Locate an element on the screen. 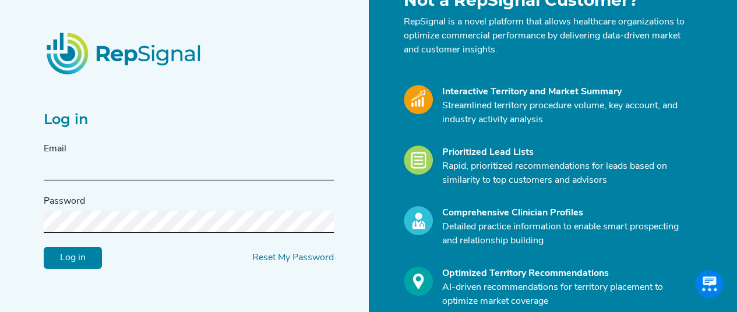 The height and width of the screenshot is (312, 737). img: Market_Icon.a700a4ad.svg is located at coordinates (419, 100).